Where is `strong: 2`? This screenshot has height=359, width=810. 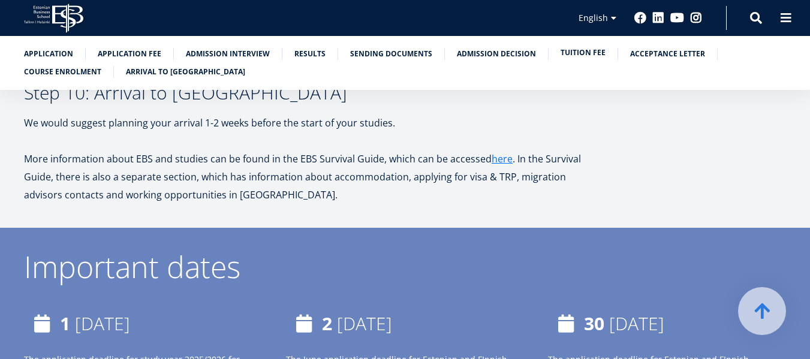 strong: 2 is located at coordinates (327, 323).